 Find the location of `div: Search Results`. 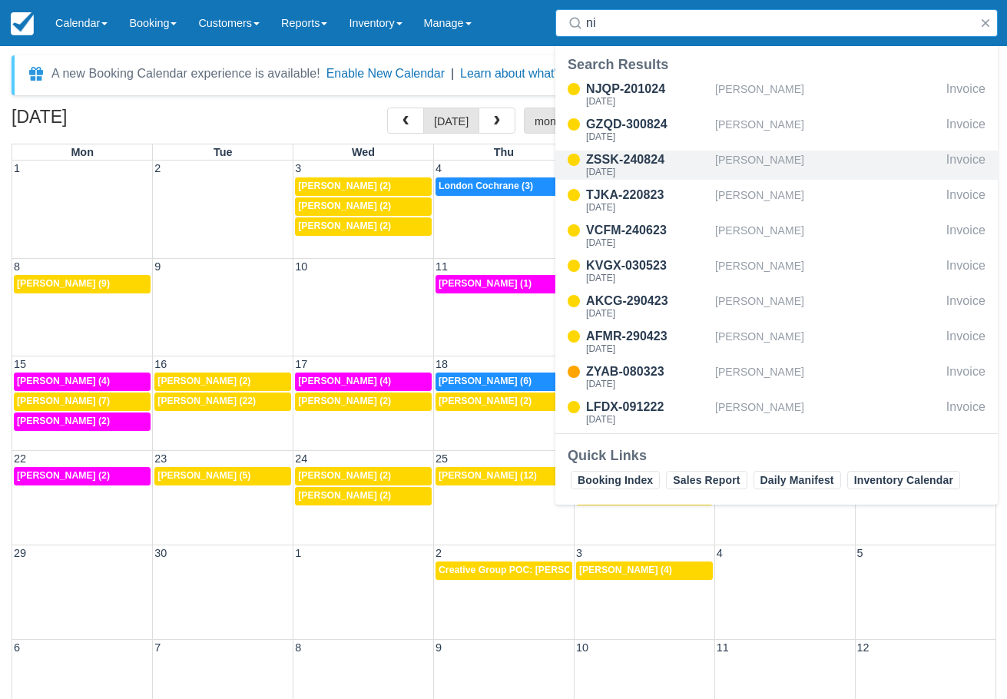

div: Search Results is located at coordinates (776, 64).